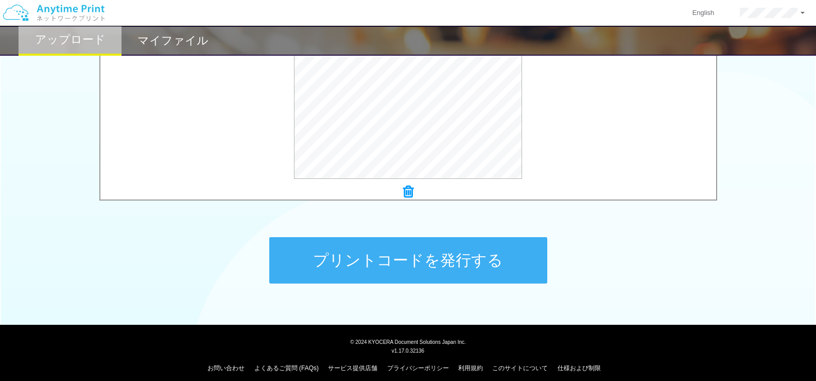 Image resolution: width=816 pixels, height=381 pixels. What do you see at coordinates (418, 368) in the screenshot?
I see `a: プライバシーポリシー` at bounding box center [418, 368].